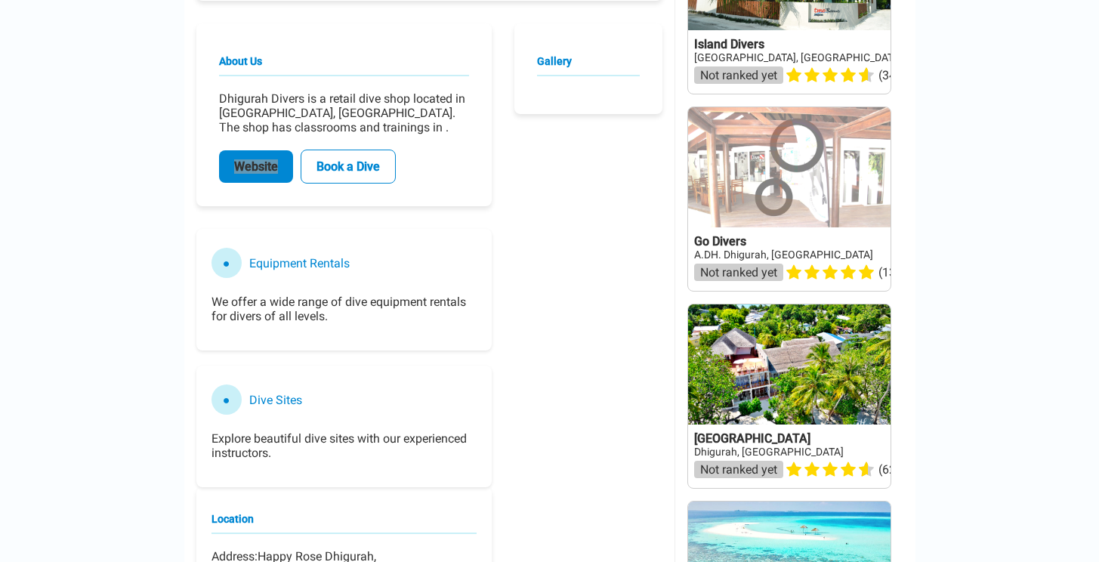  Describe the element at coordinates (344, 446) in the screenshot. I see `p: Explore beautiful dive sites with our experienced instructors.` at that location.